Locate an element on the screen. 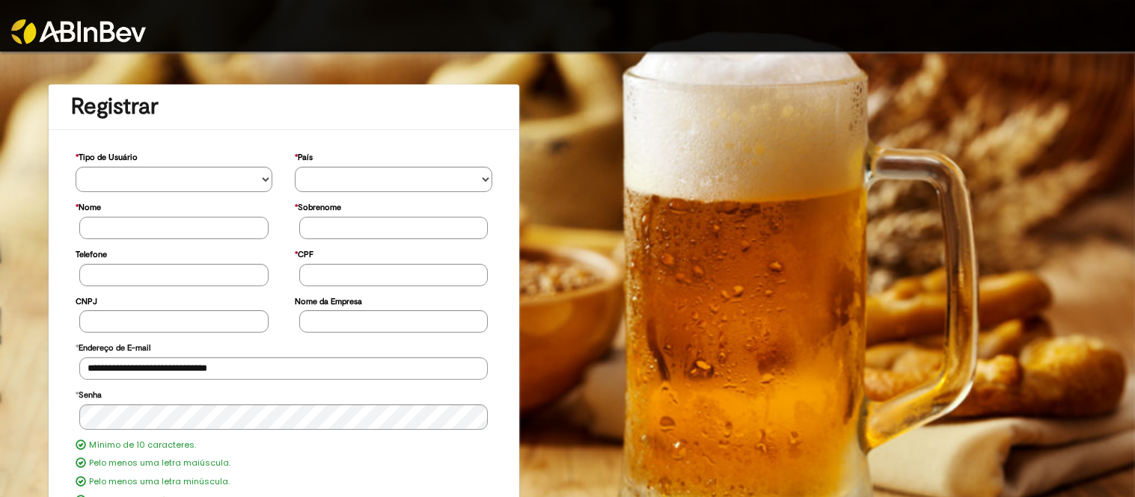 This screenshot has width=1135, height=497. label: Nome da Empresa is located at coordinates (328, 300).